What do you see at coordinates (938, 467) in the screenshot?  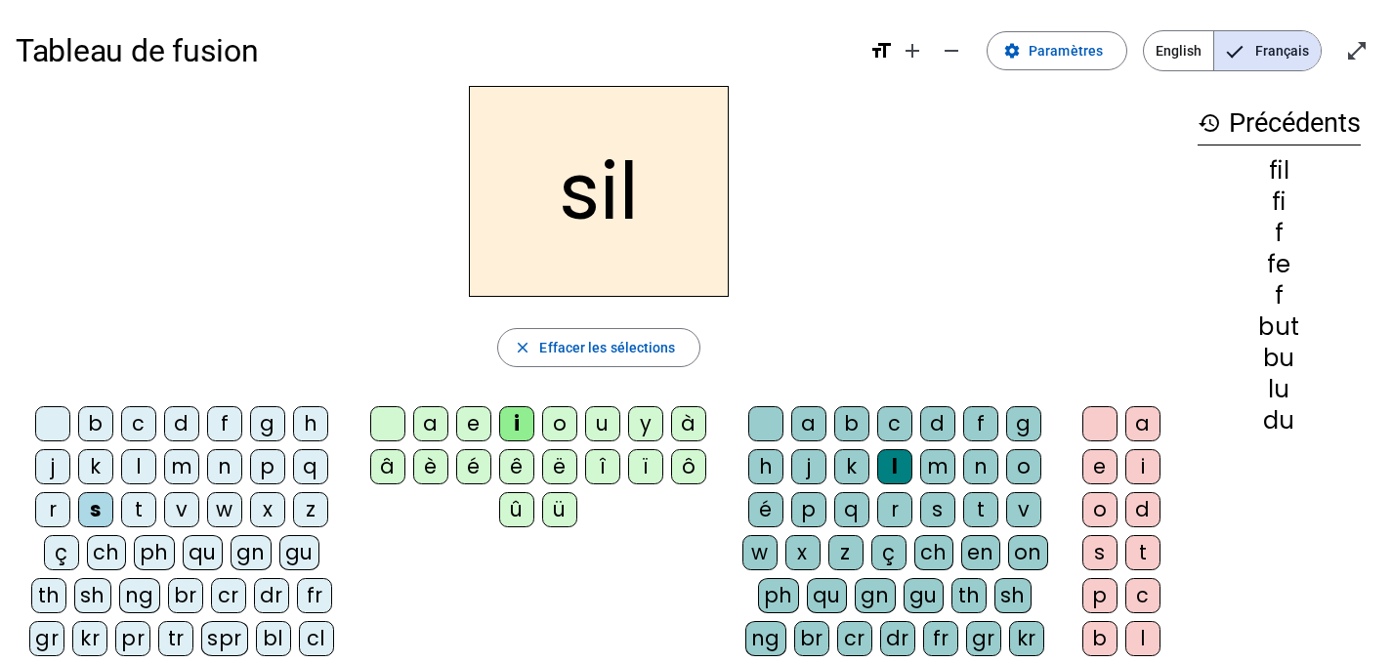 I see `div: m` at bounding box center [938, 467].